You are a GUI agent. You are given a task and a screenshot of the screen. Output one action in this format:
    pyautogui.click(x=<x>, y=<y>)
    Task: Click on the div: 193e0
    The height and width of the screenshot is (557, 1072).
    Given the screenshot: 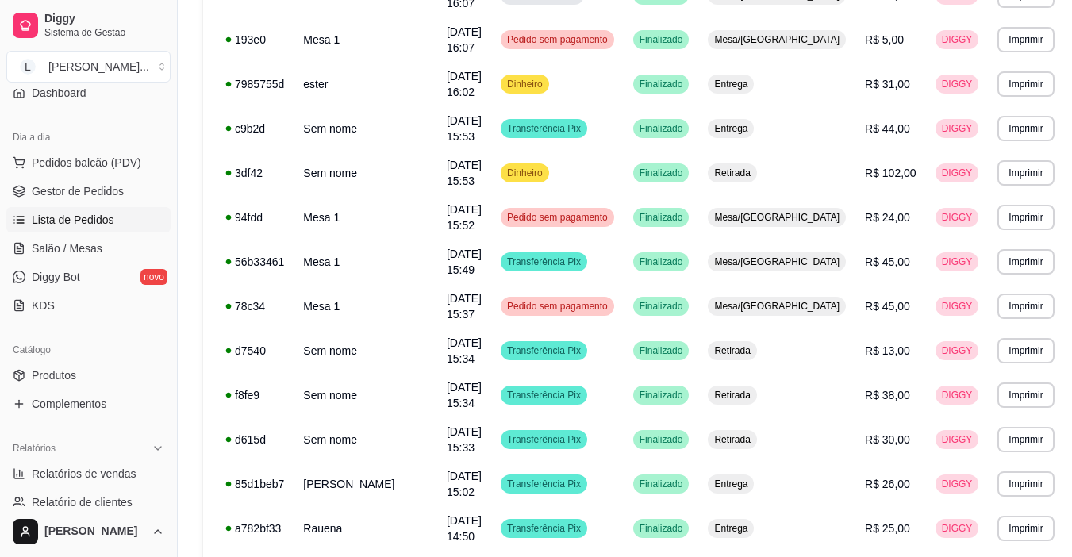 What is the action you would take?
    pyautogui.click(x=255, y=40)
    